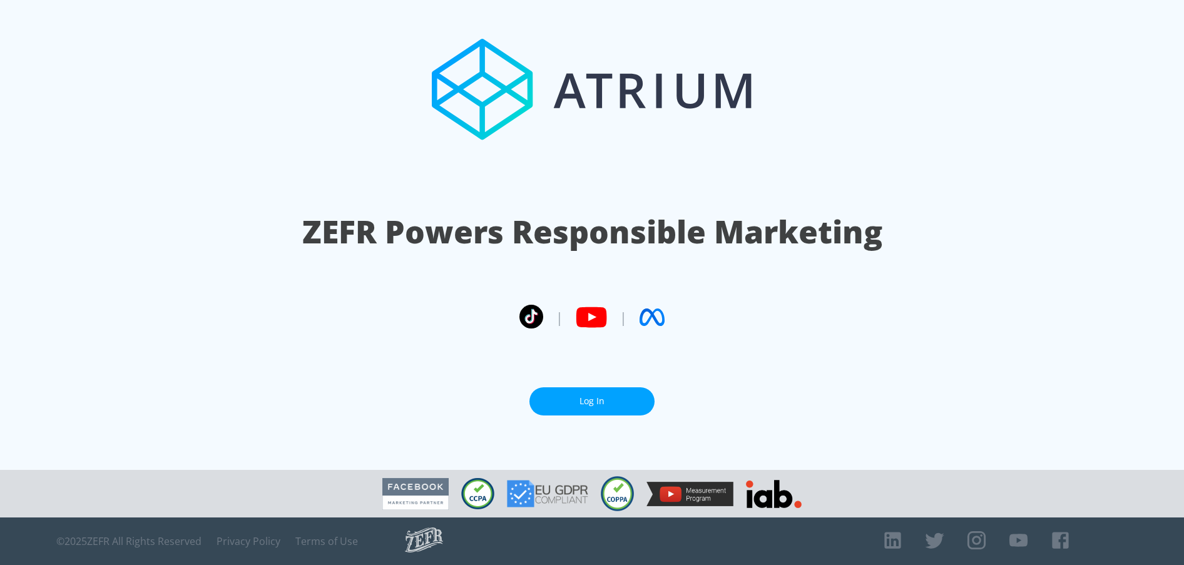 Image resolution: width=1184 pixels, height=565 pixels. Describe the element at coordinates (129, 541) in the screenshot. I see `span: © 2025 ZEFR All Rights Reserved` at that location.